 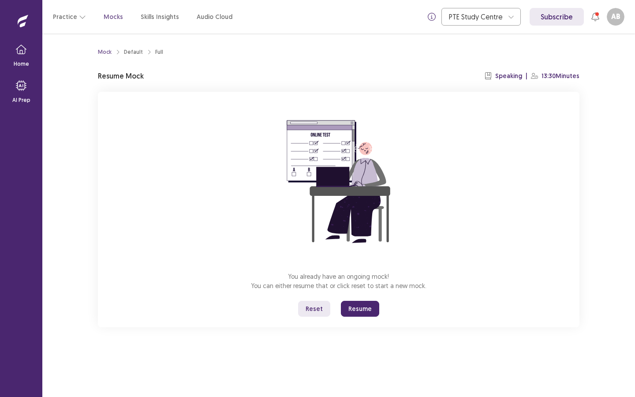 I want to click on button: Resume, so click(x=360, y=309).